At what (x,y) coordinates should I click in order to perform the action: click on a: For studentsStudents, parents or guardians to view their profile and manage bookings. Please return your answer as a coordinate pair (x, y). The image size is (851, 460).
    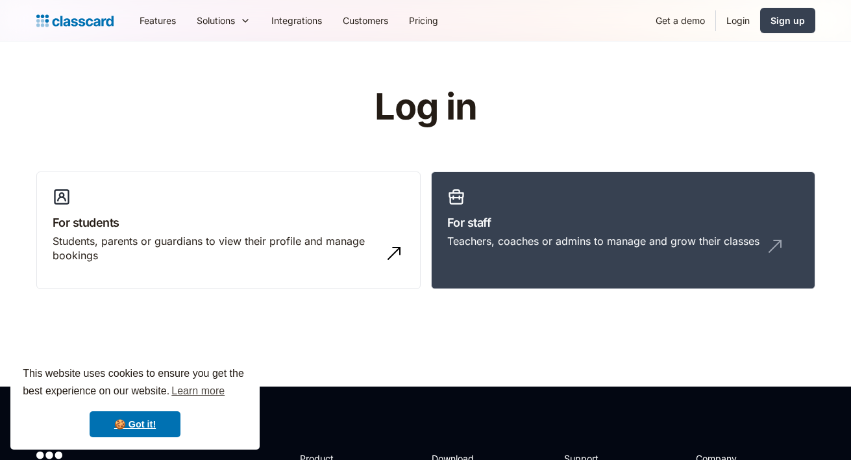
    Looking at the image, I should click on (229, 231).